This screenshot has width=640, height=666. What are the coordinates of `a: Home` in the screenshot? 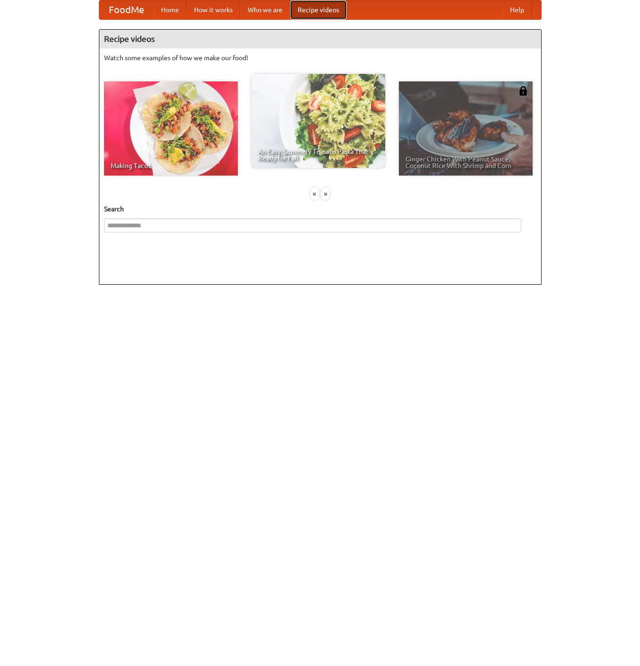 It's located at (170, 10).